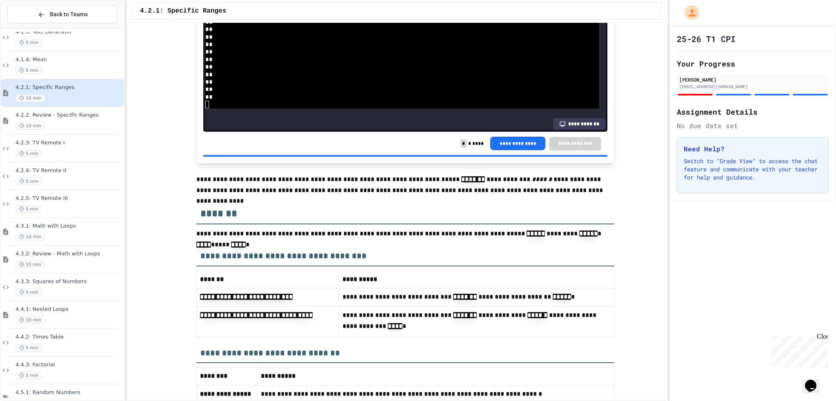  I want to click on span: 4.4.1: Nested Loops, so click(69, 309).